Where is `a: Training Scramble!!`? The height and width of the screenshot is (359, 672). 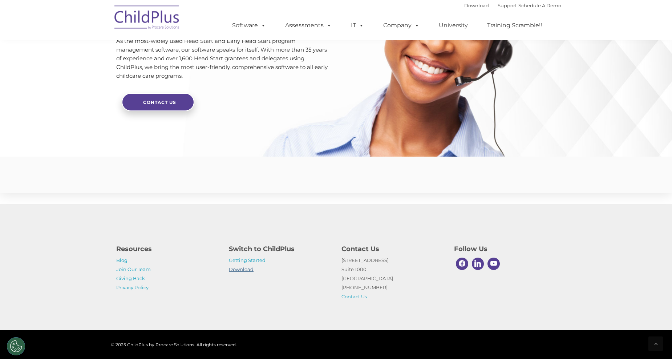
a: Training Scramble!! is located at coordinates (514, 25).